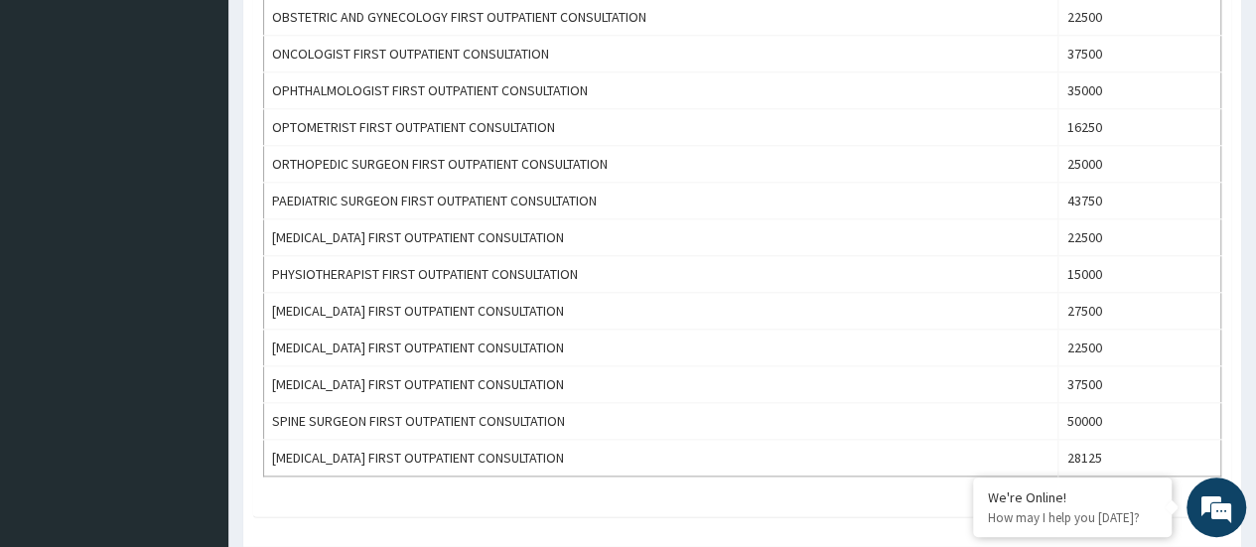 The image size is (1256, 547). I want to click on td: 25000, so click(1140, 164).